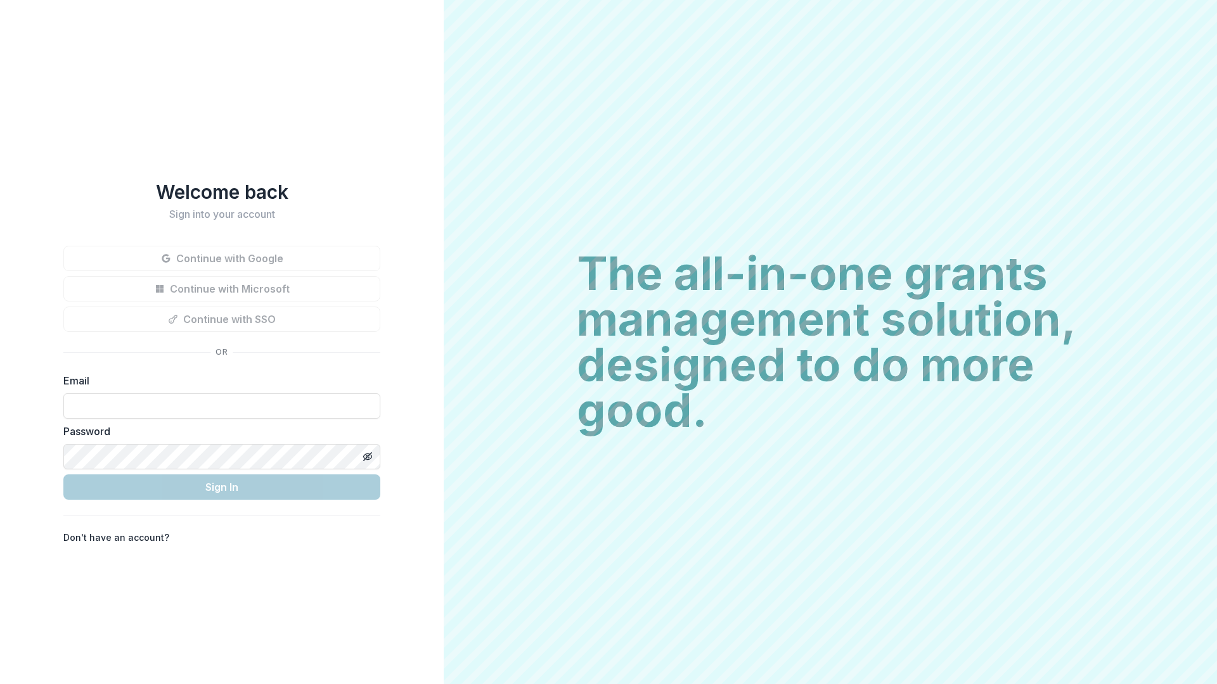 This screenshot has height=684, width=1217. Describe the element at coordinates (222, 192) in the screenshot. I see `h1: Welcome back` at that location.